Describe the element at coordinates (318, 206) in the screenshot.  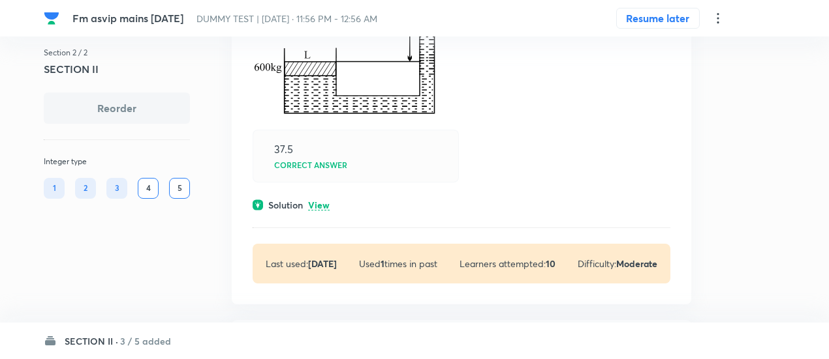
I see `p: View` at that location.